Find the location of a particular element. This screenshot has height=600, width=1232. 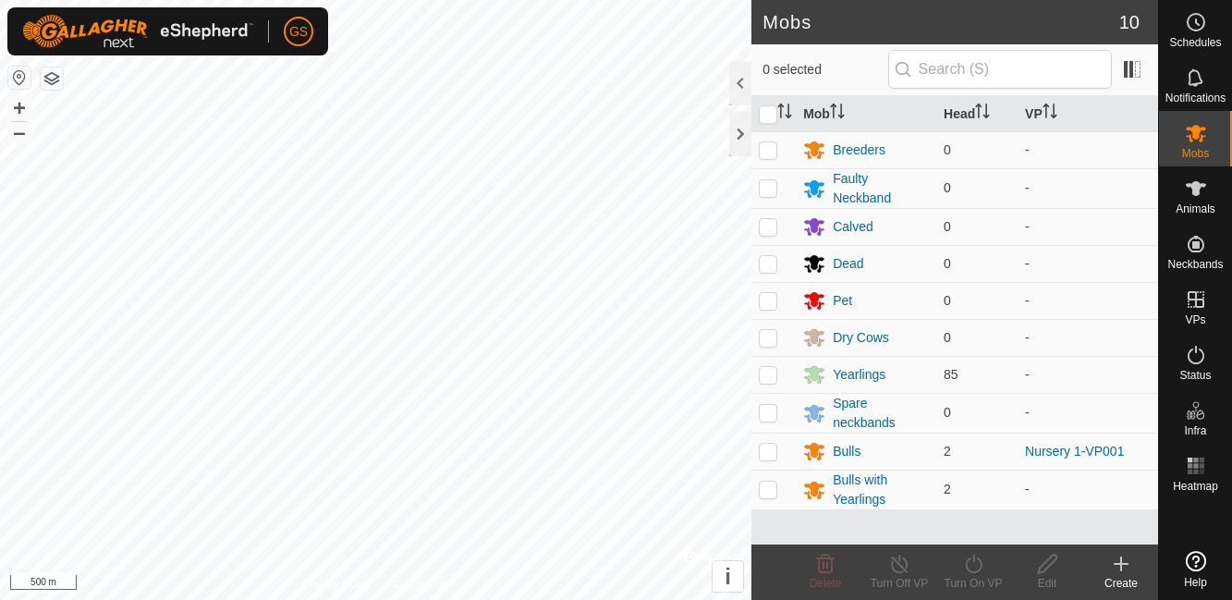

div: Yearlings is located at coordinates (858, 374).